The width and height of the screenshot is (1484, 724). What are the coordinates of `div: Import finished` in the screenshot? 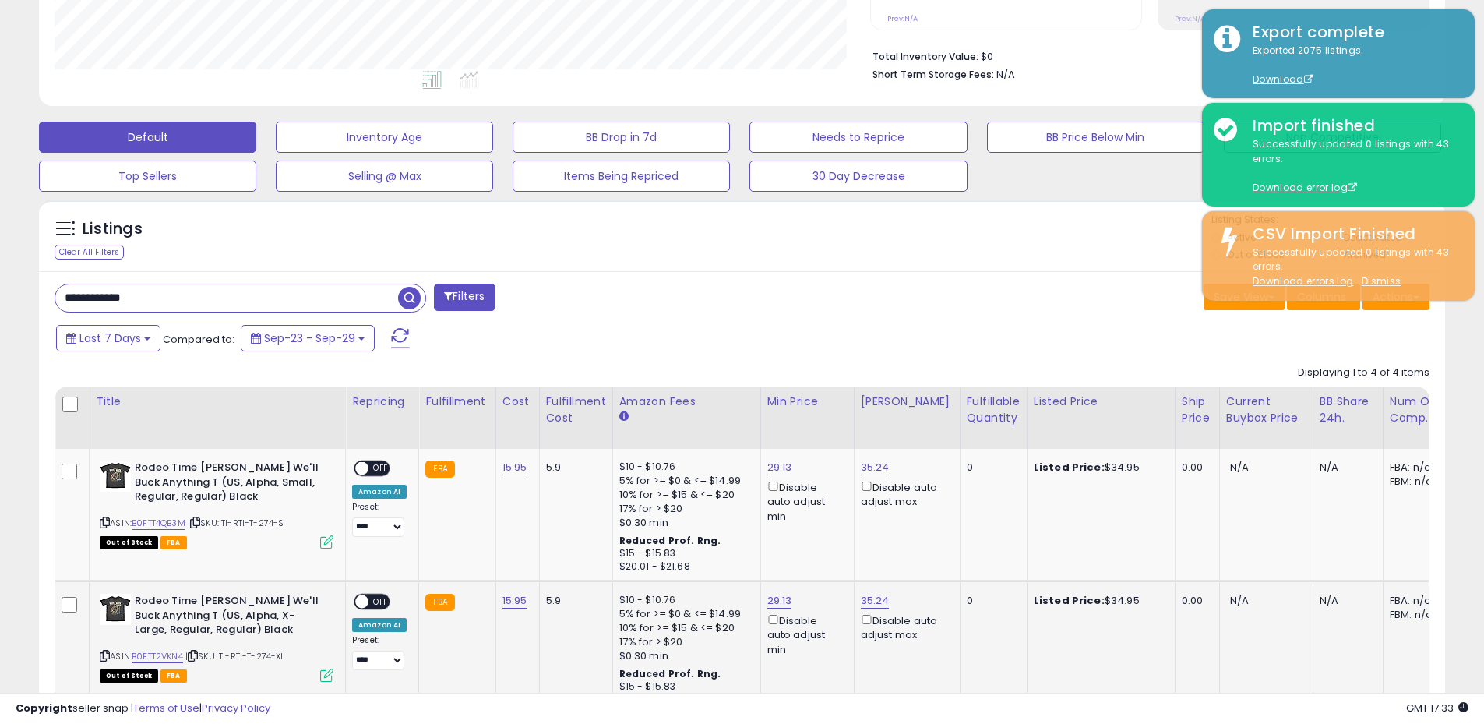 It's located at (1352, 125).